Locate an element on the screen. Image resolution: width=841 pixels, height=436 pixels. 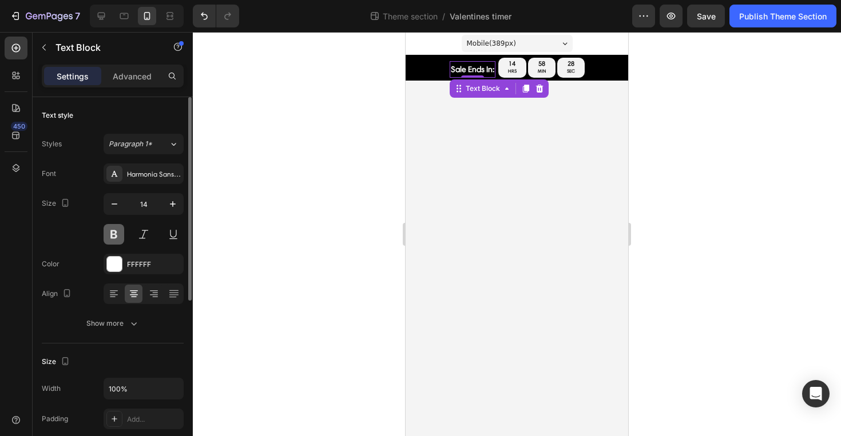
div: Padding is located at coordinates (55, 419).